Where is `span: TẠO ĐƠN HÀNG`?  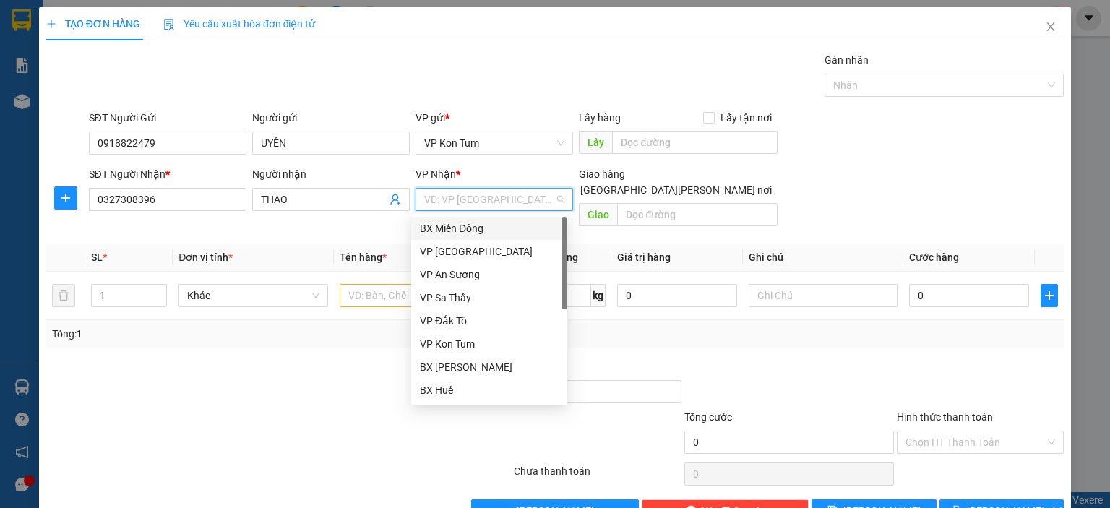 span: TẠO ĐƠN HÀNG is located at coordinates (93, 24).